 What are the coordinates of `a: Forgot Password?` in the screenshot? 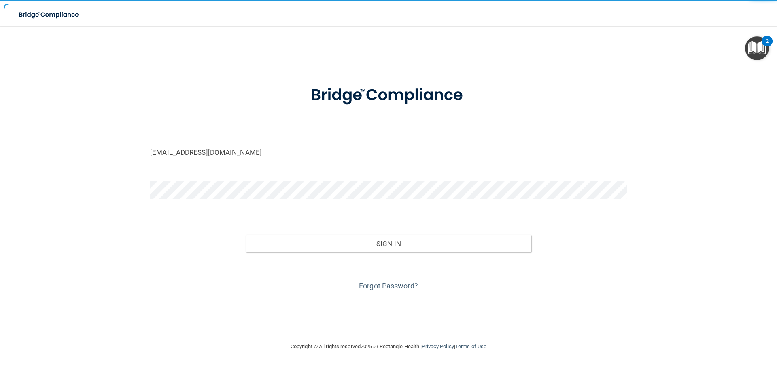 It's located at (388, 286).